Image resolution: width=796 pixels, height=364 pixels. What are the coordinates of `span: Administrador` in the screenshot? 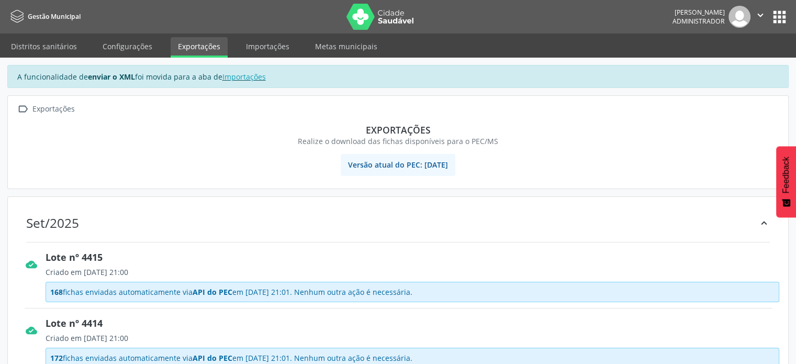 It's located at (699, 21).